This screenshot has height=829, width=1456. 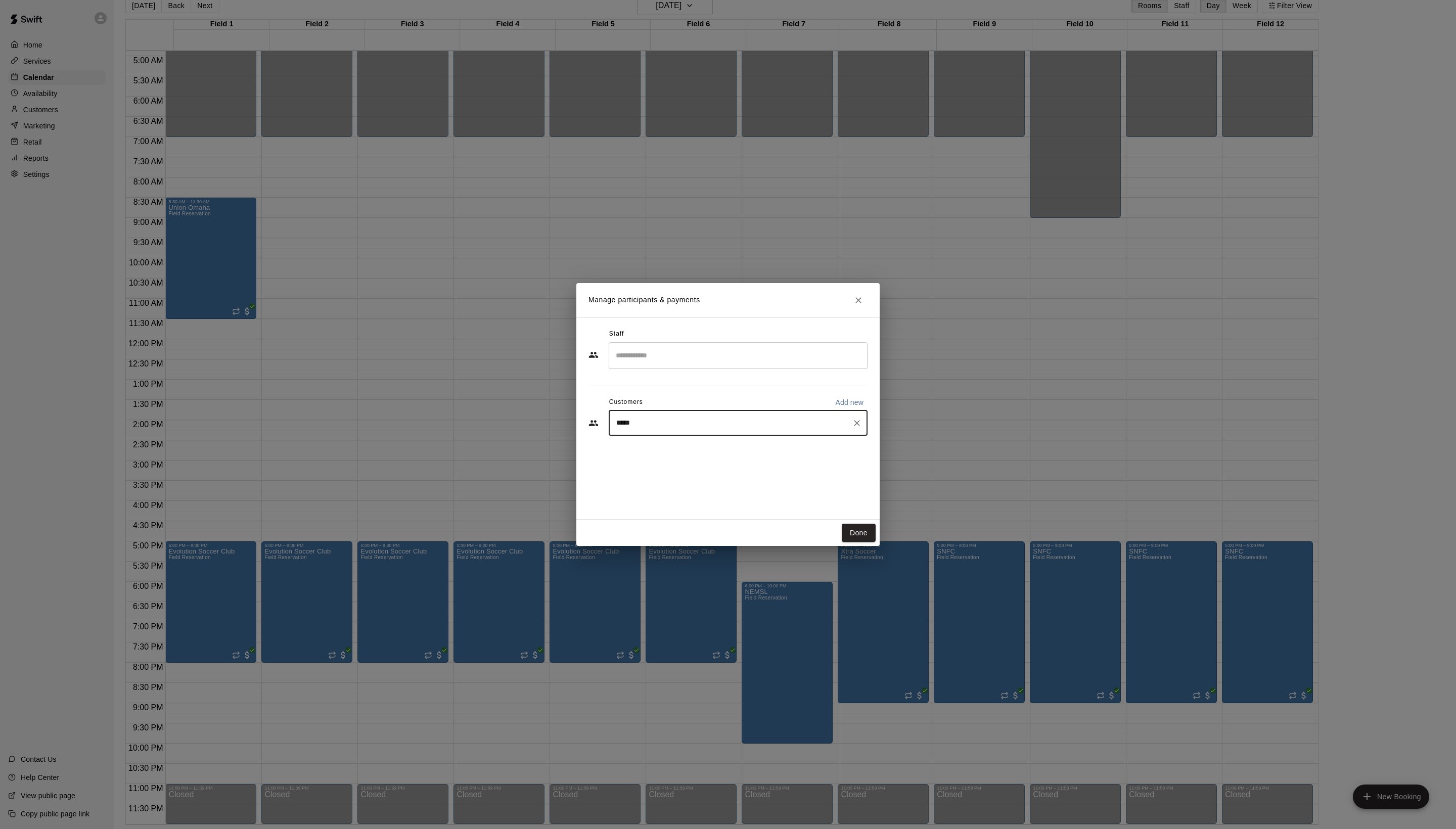 I want to click on svg: Customers, so click(x=594, y=423).